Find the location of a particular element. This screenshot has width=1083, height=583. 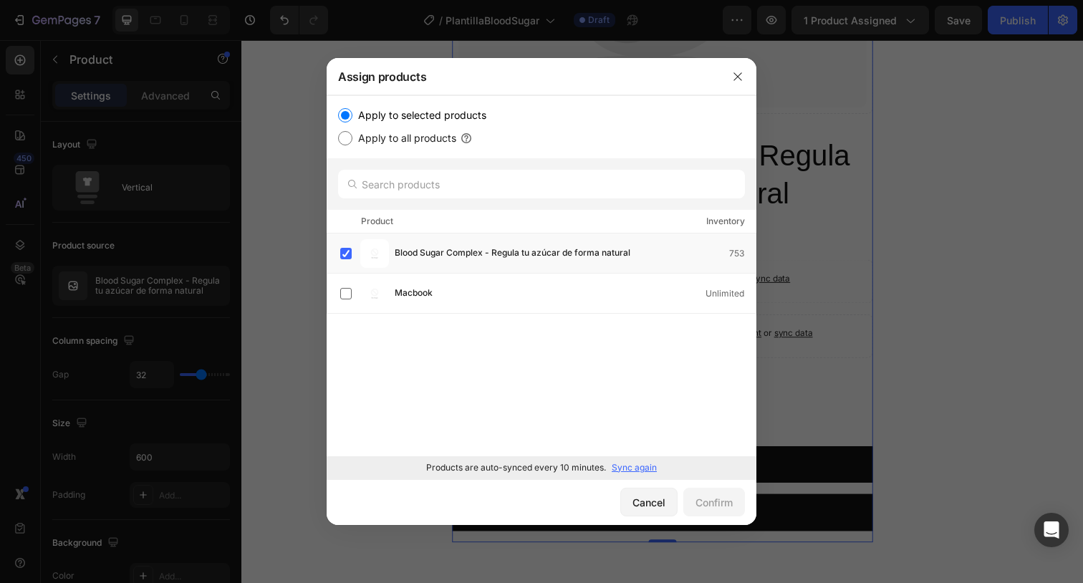

button: Buy it now is located at coordinates (430, 482).